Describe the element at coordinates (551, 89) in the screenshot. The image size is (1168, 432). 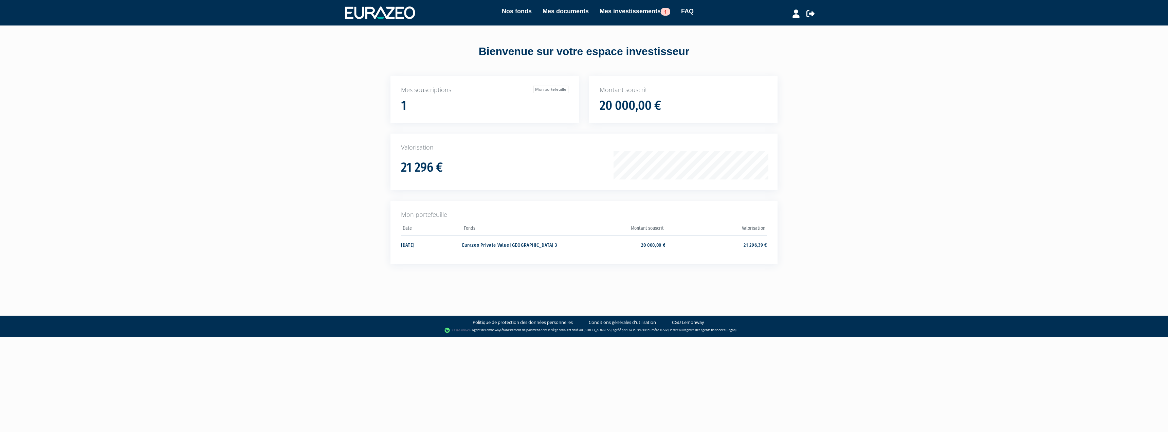
I see `a: Mon portefeuille` at that location.